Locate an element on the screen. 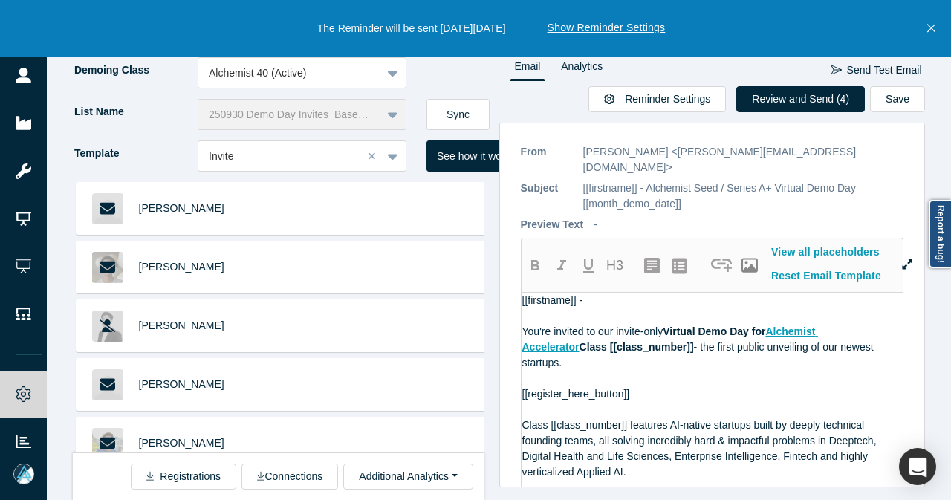 The height and width of the screenshot is (500, 951). span: You're invited to our invite-only is located at coordinates (593, 331).